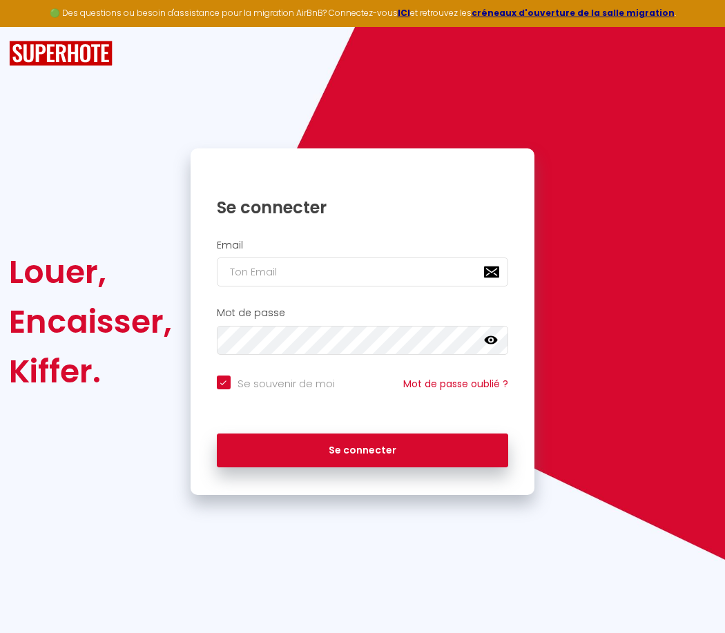 The width and height of the screenshot is (725, 633). I want to click on h1: Se connecter, so click(362, 207).